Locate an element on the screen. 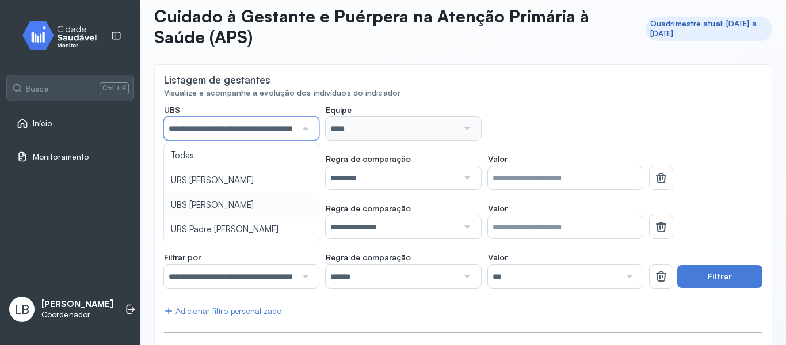 The height and width of the screenshot is (345, 786). a: Início is located at coordinates (70, 123).